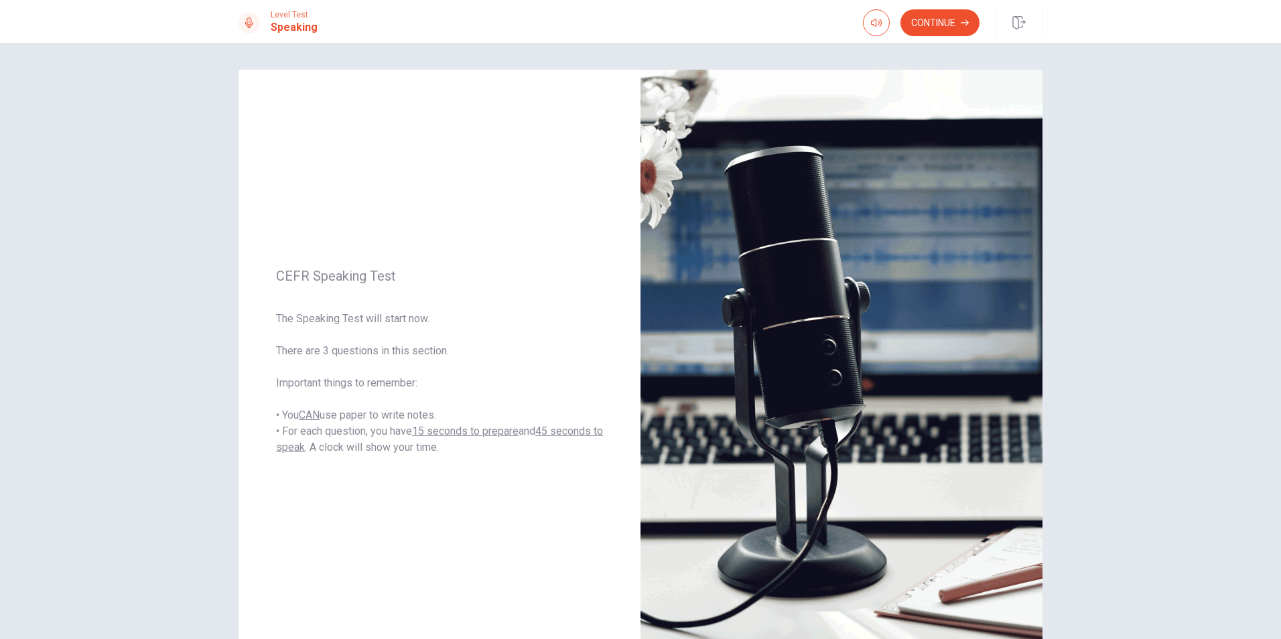 The image size is (1281, 639). I want to click on span: The Speaking Test will start now. There are 3 questions in this section. Important things to reme..., so click(440, 383).